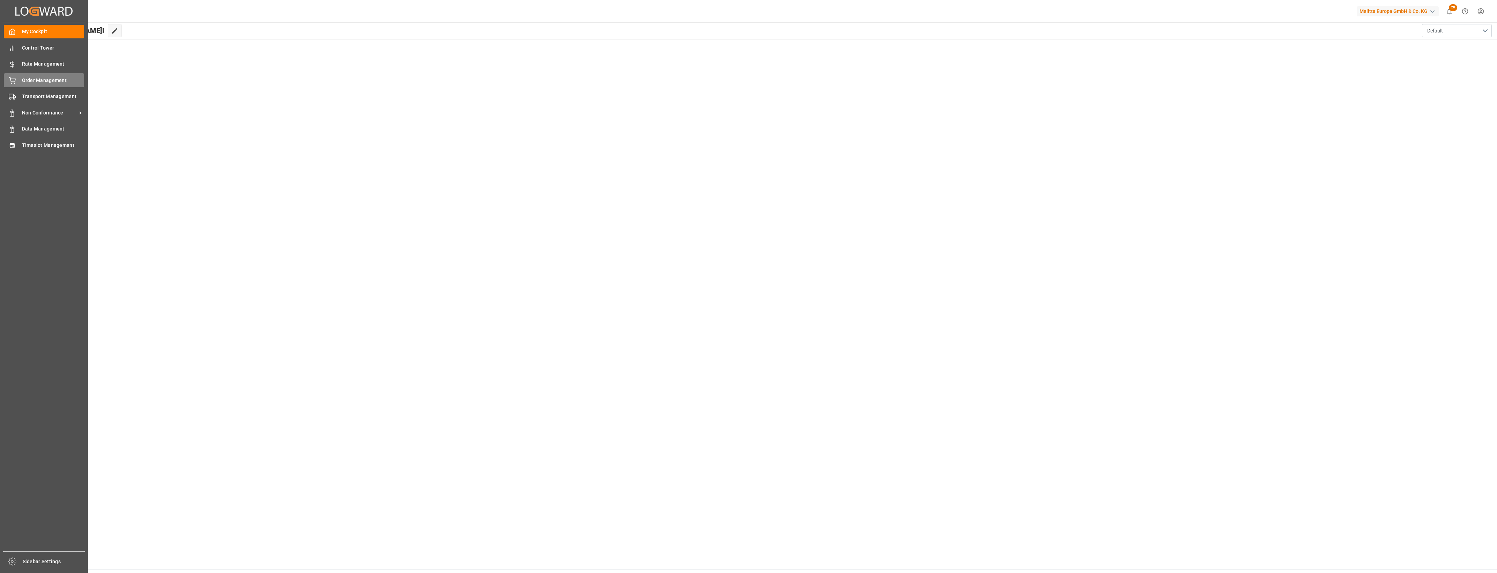 This screenshot has height=573, width=1497. Describe the element at coordinates (44, 80) in the screenshot. I see `a: Order Management` at that location.